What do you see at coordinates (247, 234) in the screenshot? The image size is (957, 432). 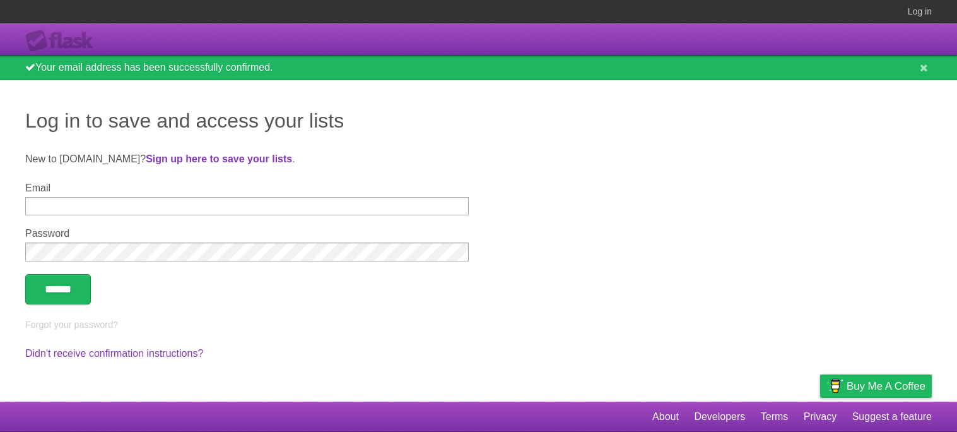 I see `label: Password` at bounding box center [247, 234].